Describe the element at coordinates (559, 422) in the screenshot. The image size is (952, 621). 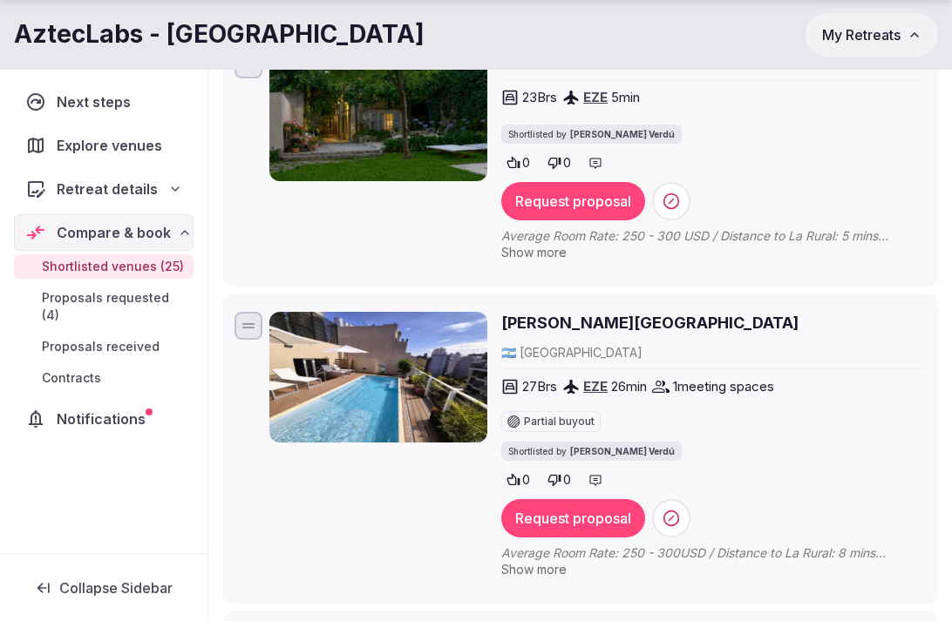
I see `span: Partial buyout` at that location.